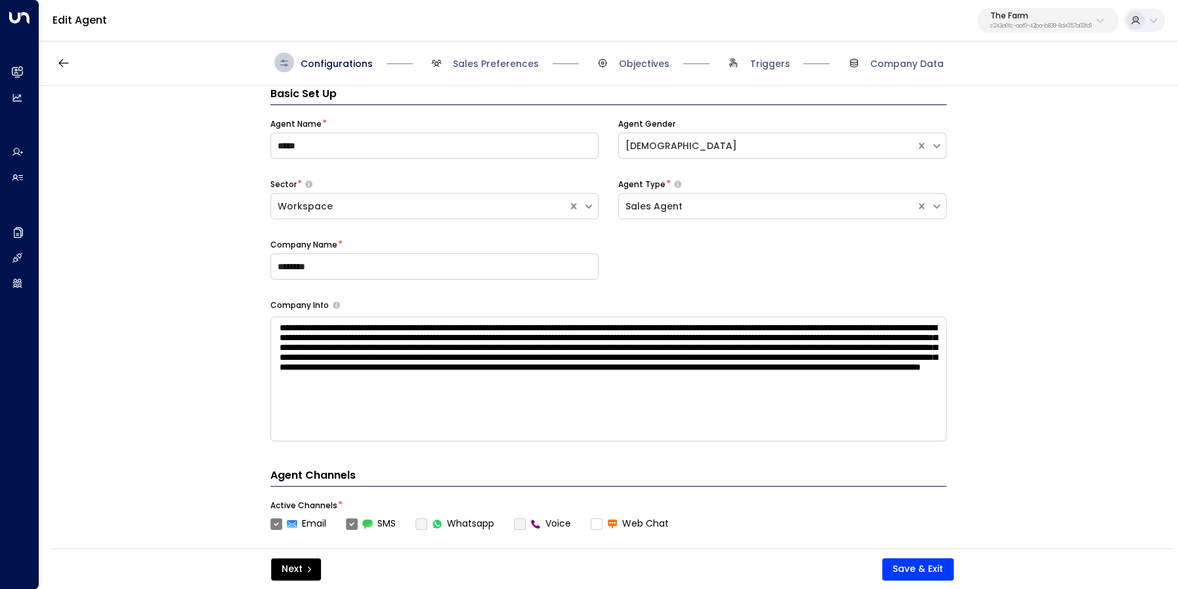 Image resolution: width=1178 pixels, height=589 pixels. What do you see at coordinates (907, 64) in the screenshot?
I see `span: Company Data` at bounding box center [907, 64].